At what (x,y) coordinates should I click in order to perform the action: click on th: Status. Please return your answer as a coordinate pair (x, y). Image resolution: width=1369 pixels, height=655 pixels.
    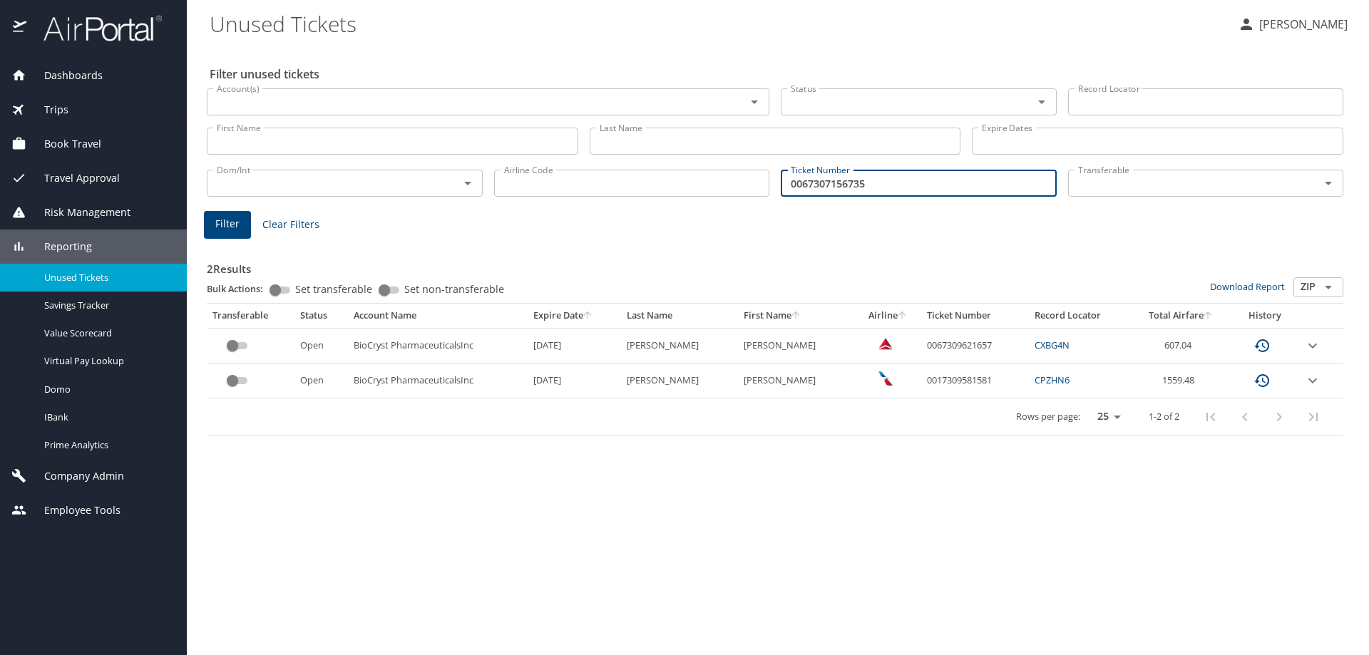
    Looking at the image, I should click on (321, 316).